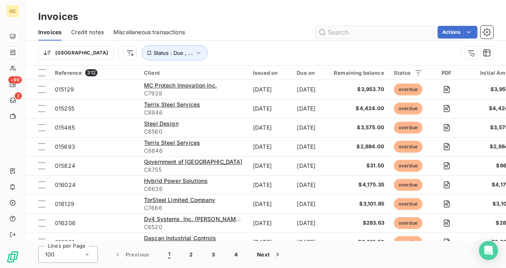 Image resolution: width=506 pixels, height=268 pixels. What do you see at coordinates (375, 32) in the screenshot?
I see `input: Search` at bounding box center [375, 32].